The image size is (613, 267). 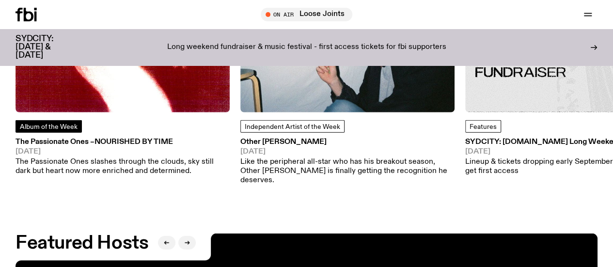 I want to click on p: The Passionate Ones slashes through the clouds, sky still dark but heart now more enriched and de..., so click(x=123, y=167).